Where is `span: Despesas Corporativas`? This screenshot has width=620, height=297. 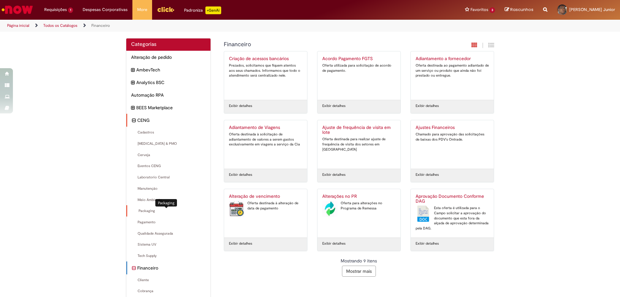 span: Despesas Corporativas is located at coordinates (105, 10).